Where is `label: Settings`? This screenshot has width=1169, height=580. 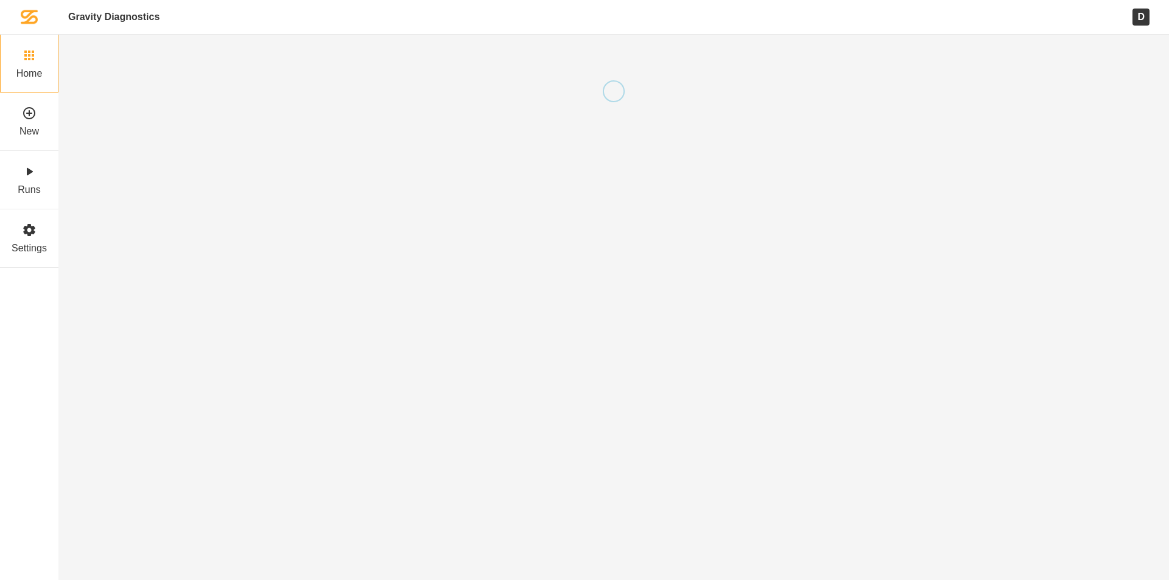
label: Settings is located at coordinates (29, 248).